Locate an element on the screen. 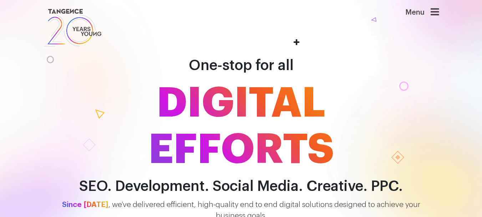 The height and width of the screenshot is (217, 482). h2: SEO. Development. Social Media. Creative. PPC. is located at coordinates (241, 186).